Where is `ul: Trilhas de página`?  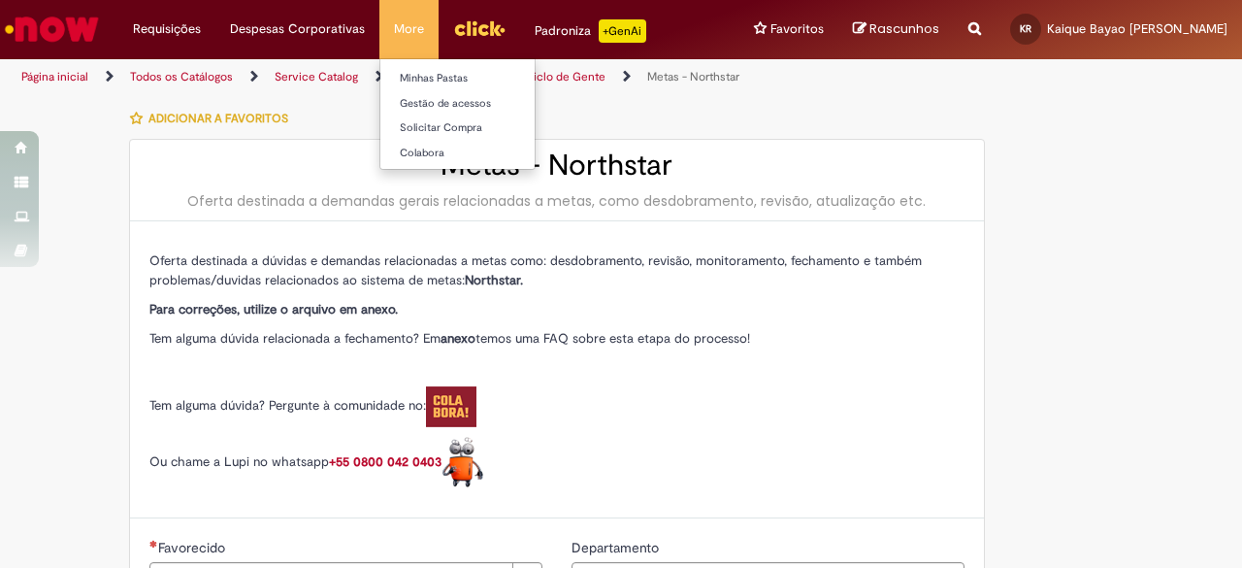
ul: Trilhas de página is located at coordinates (413, 77).